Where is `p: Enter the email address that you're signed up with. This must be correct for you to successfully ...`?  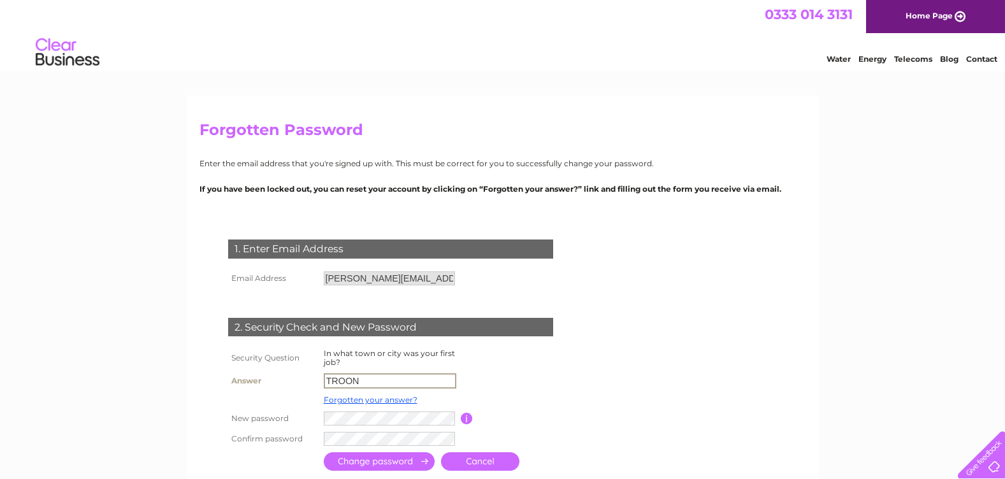 p: Enter the email address that you're signed up with. This must be correct for you to successfully ... is located at coordinates (503, 163).